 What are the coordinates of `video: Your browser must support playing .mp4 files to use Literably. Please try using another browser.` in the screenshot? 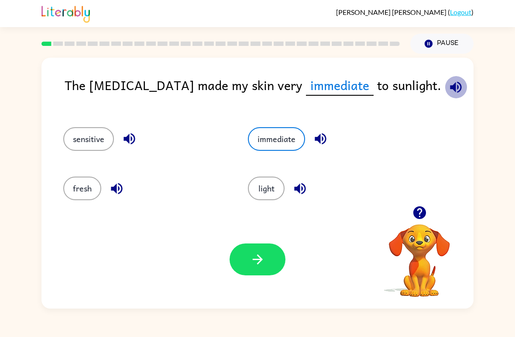 It's located at (420, 254).